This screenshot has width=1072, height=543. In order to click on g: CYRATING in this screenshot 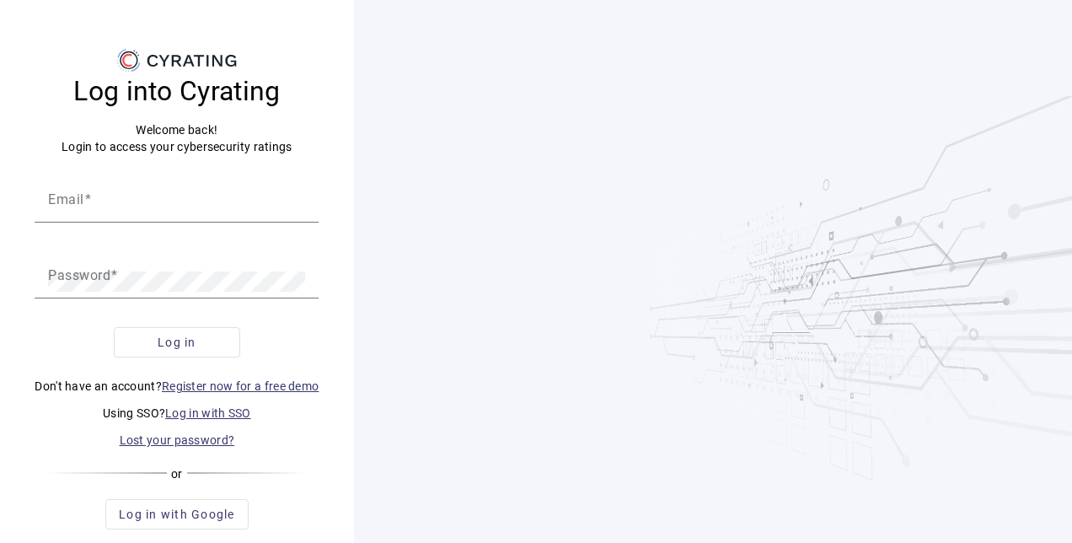, I will do `click(192, 61)`.